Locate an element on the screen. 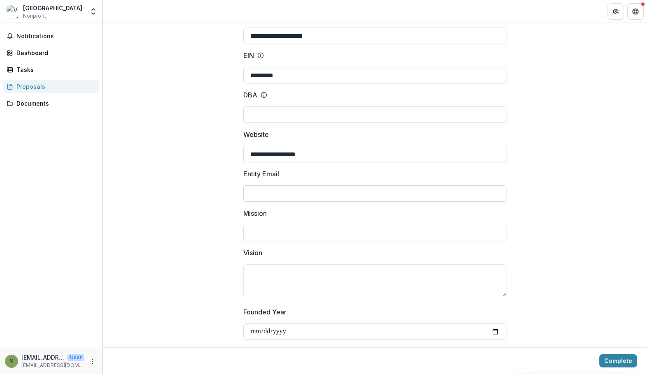 This screenshot has height=374, width=647. span: Notifications is located at coordinates (56, 36).